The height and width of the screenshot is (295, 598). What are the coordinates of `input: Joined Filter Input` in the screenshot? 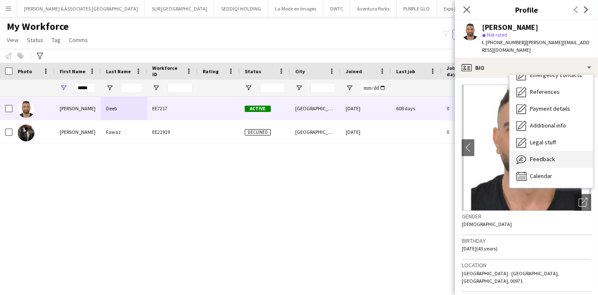 It's located at (373, 88).